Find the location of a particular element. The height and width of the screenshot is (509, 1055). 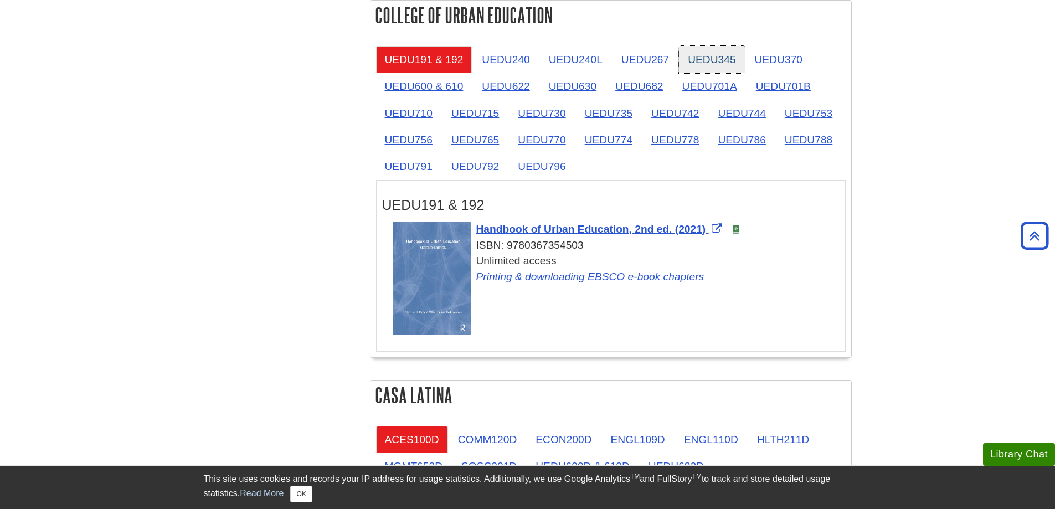

a: UEDU756 is located at coordinates (409, 140).